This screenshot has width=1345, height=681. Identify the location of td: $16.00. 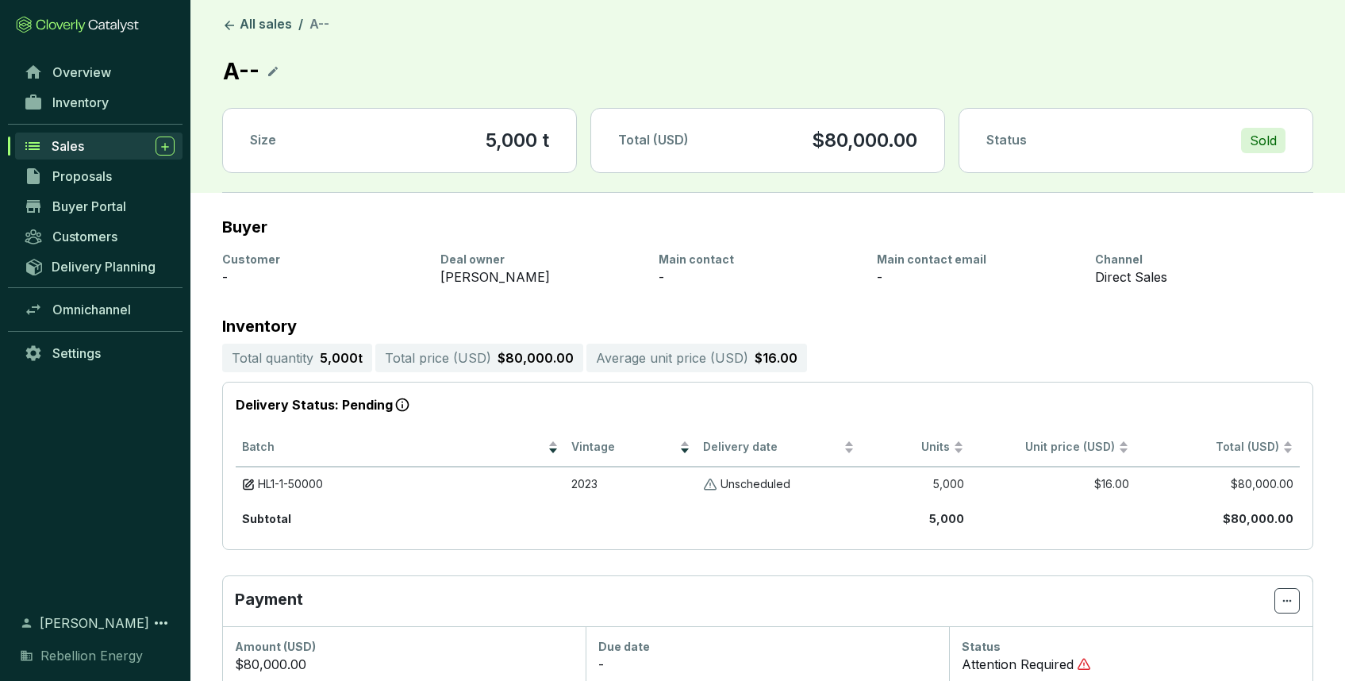
(1052, 484).